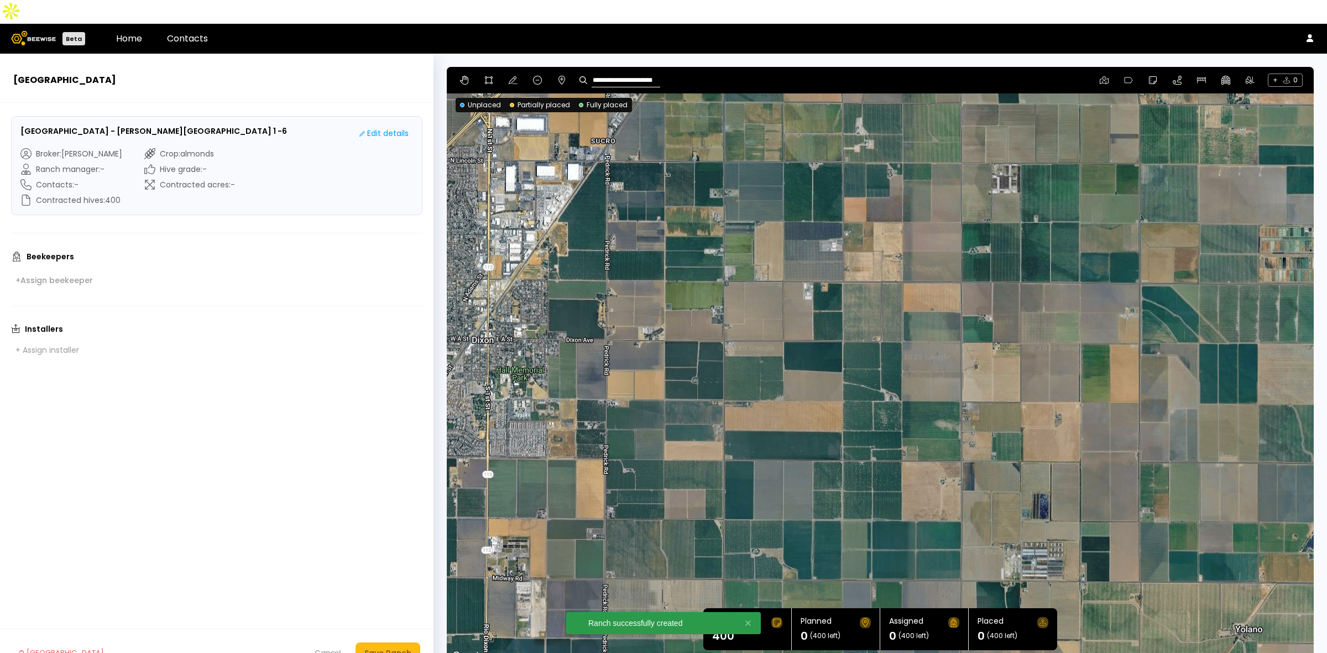 This screenshot has width=1327, height=653. Describe the element at coordinates (47, 350) in the screenshot. I see `button: + Assign installer` at that location.